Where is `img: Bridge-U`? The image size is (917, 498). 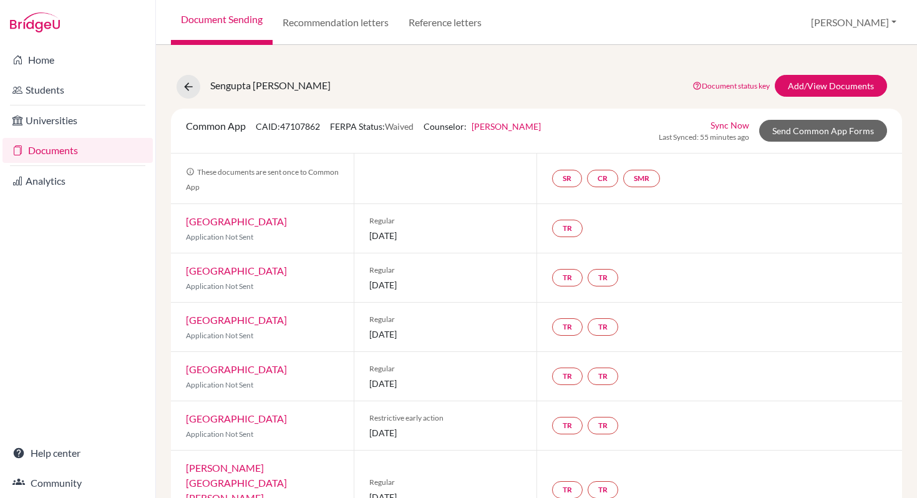
img: Bridge-U is located at coordinates (35, 22).